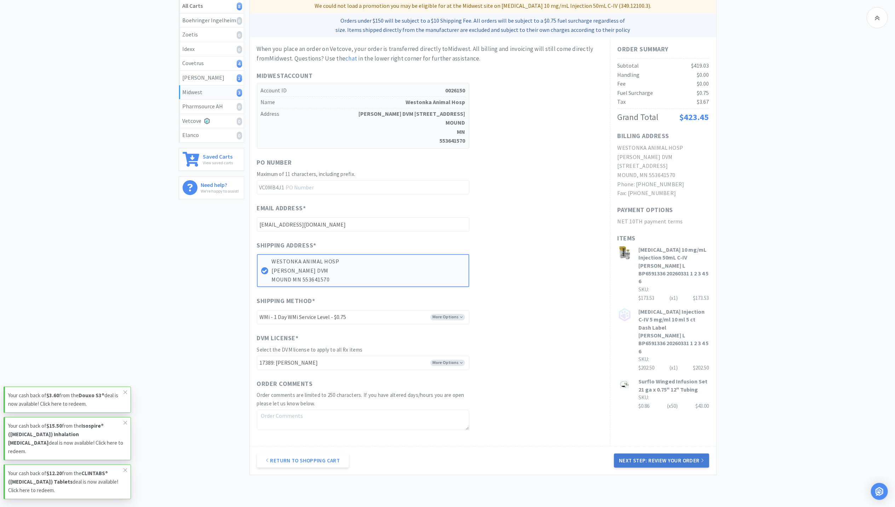 This screenshot has width=895, height=507. What do you see at coordinates (663, 222) in the screenshot?
I see `h2: NET 10TH payment terms` at bounding box center [663, 222].